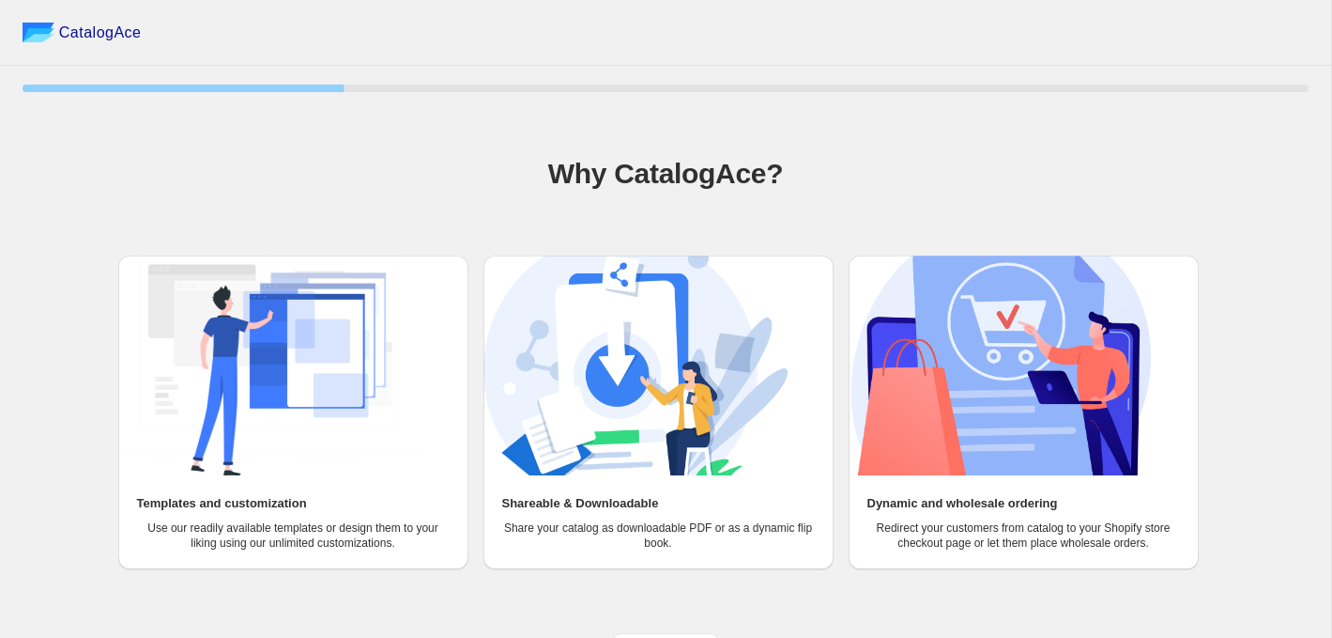  I want to click on h2: Dynamic and wholesale ordering, so click(962, 503).